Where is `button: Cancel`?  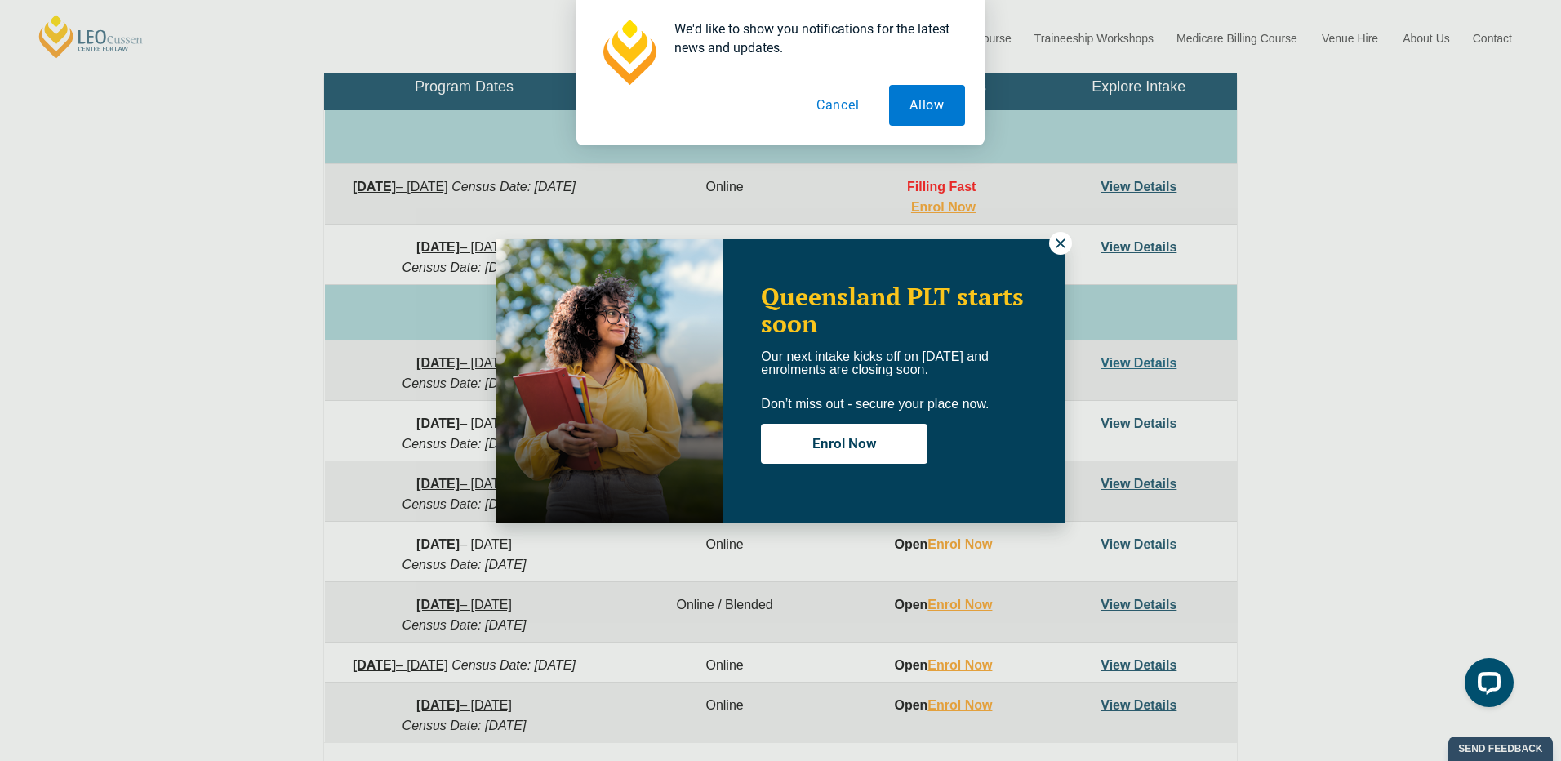
button: Cancel is located at coordinates (838, 105).